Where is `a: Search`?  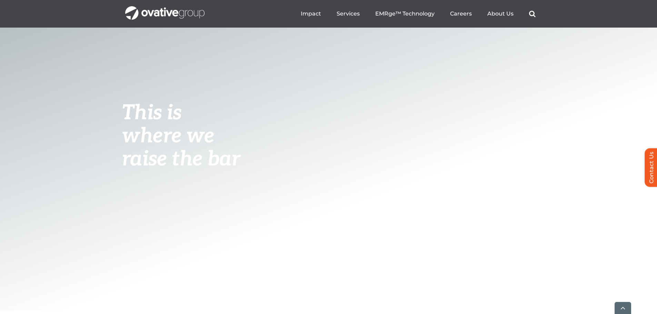 a: Search is located at coordinates (532, 14).